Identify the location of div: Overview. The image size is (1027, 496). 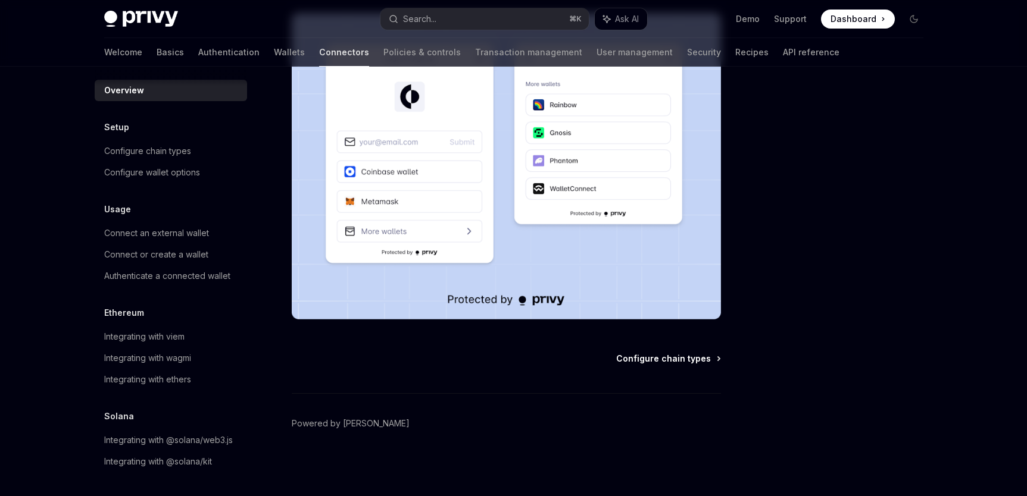
(124, 90).